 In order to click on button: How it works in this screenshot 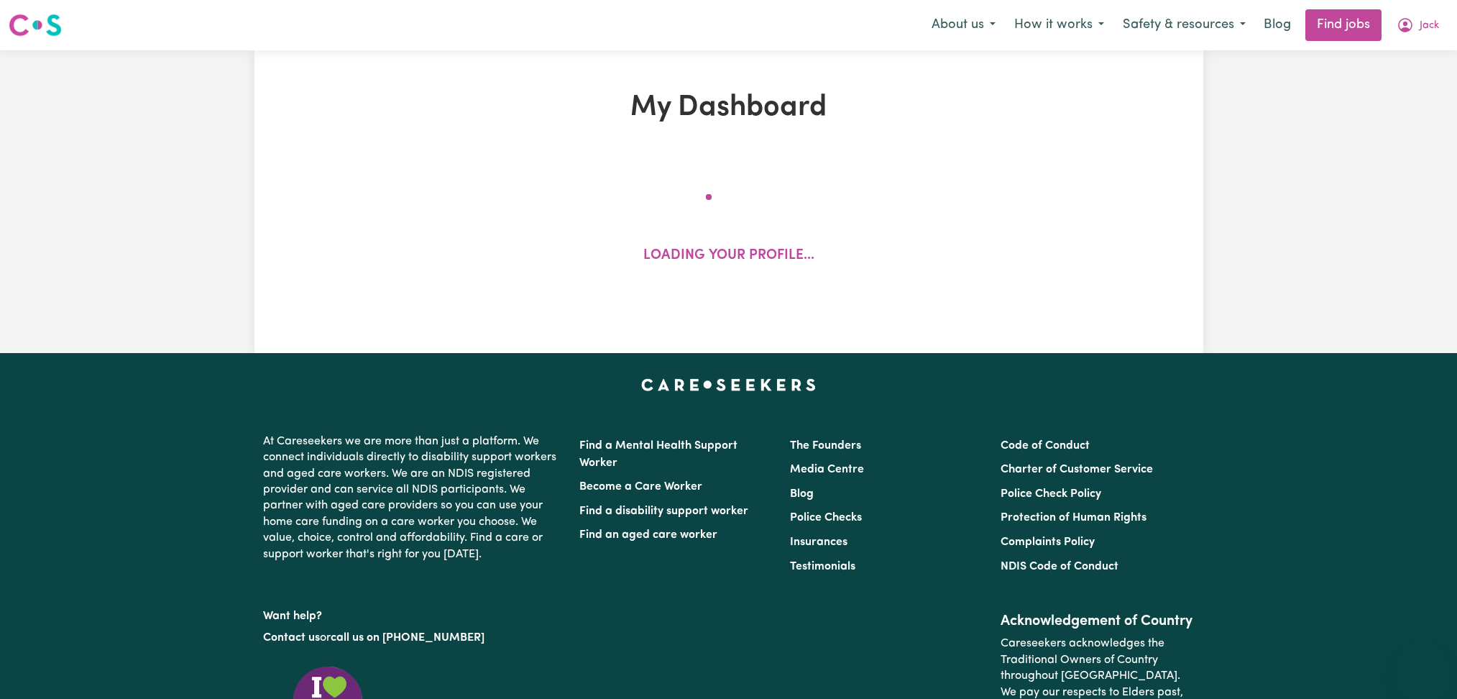, I will do `click(1059, 25)`.